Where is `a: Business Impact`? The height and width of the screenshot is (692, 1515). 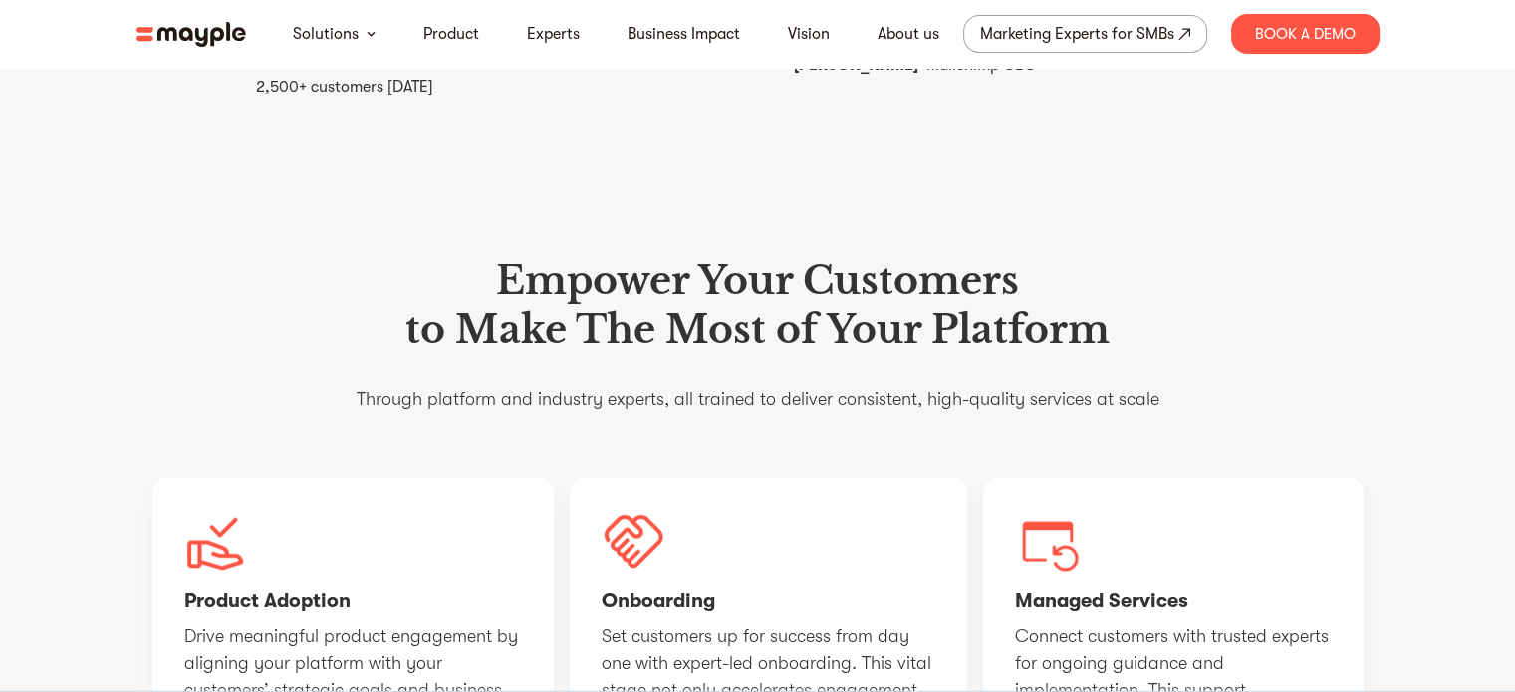
a: Business Impact is located at coordinates (683, 34).